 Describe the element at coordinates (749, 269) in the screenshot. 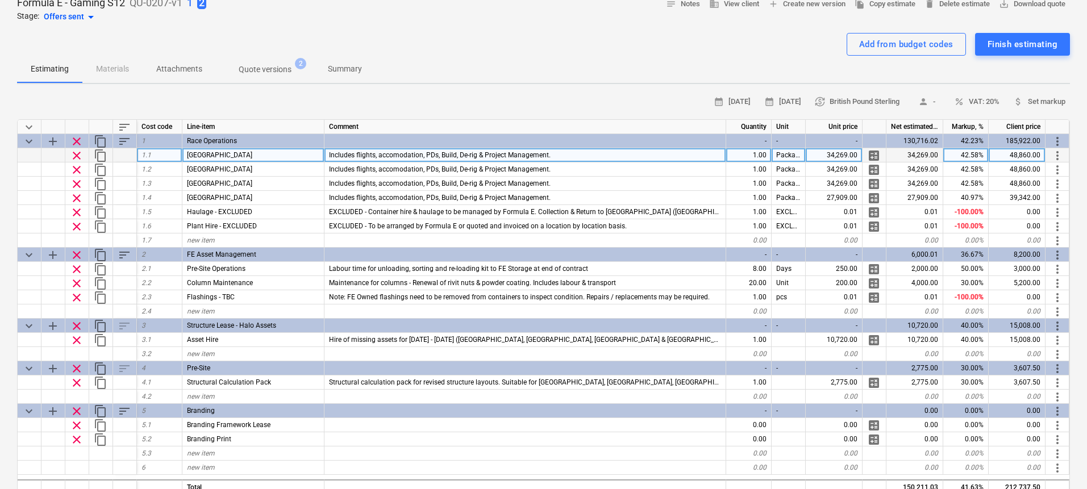

I see `div: 8.00` at that location.